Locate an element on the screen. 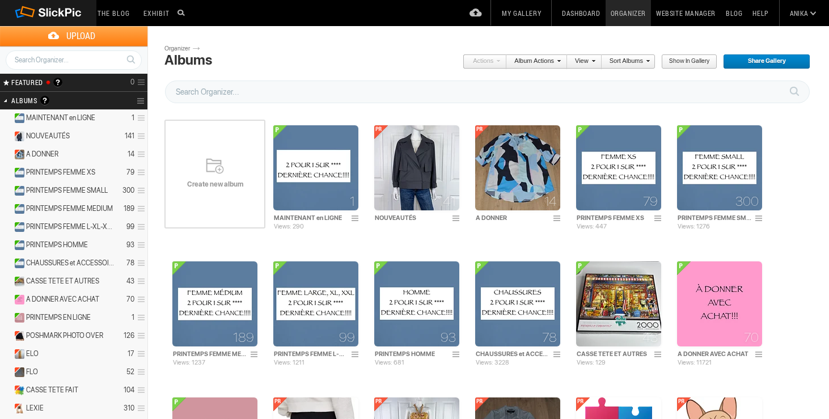  span: 93 is located at coordinates (448, 337).